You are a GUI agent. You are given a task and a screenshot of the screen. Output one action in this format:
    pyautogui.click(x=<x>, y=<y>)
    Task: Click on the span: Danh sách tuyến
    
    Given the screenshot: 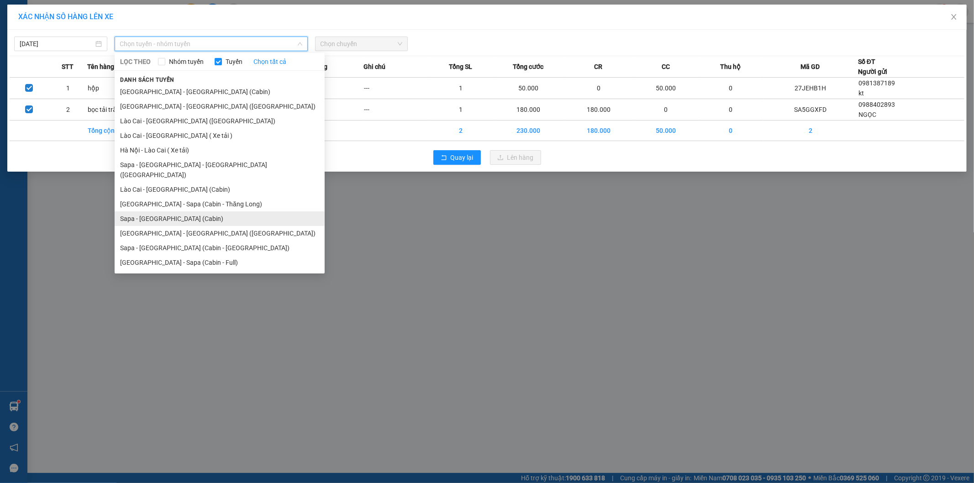 What is the action you would take?
    pyautogui.click(x=147, y=80)
    